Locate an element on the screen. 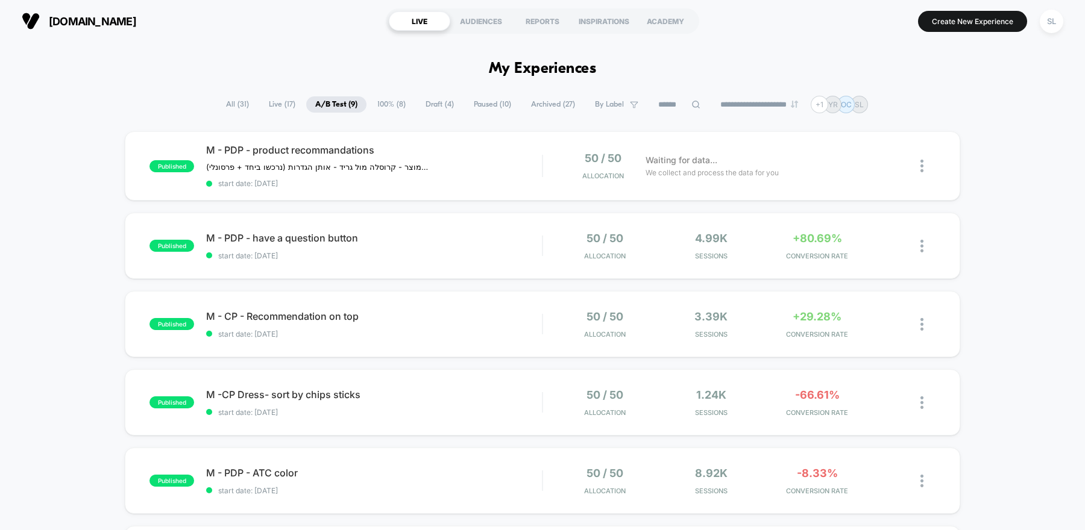 Image resolution: width=1085 pixels, height=530 pixels. div: REPORTS is located at coordinates (543, 21).